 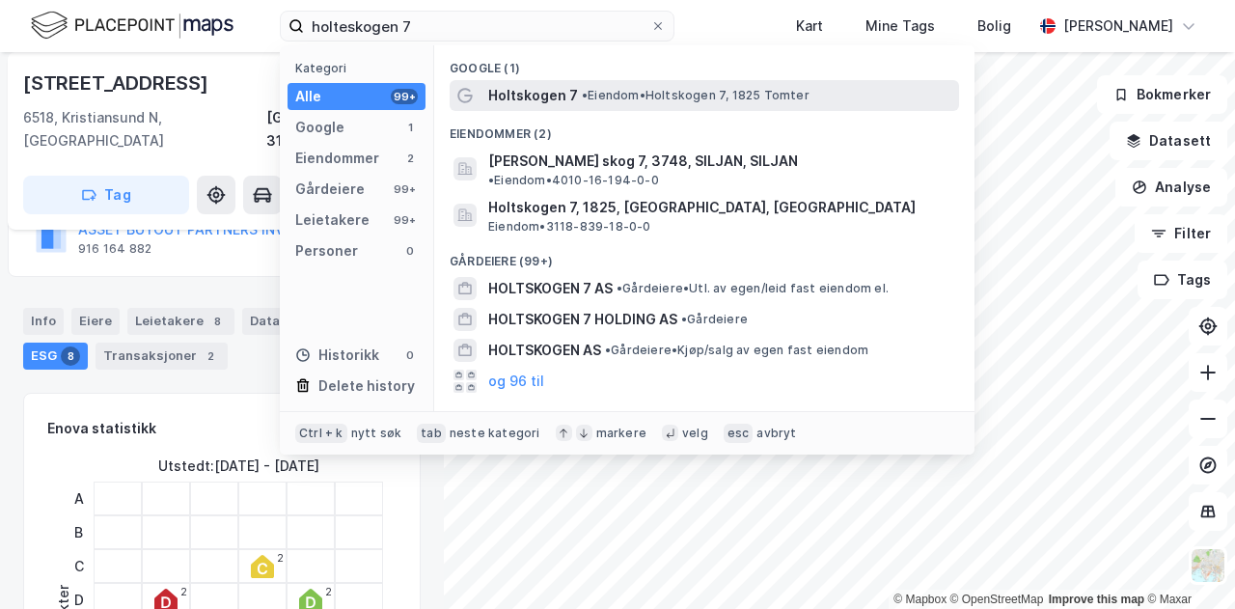 I want to click on button: Tag, so click(x=106, y=195).